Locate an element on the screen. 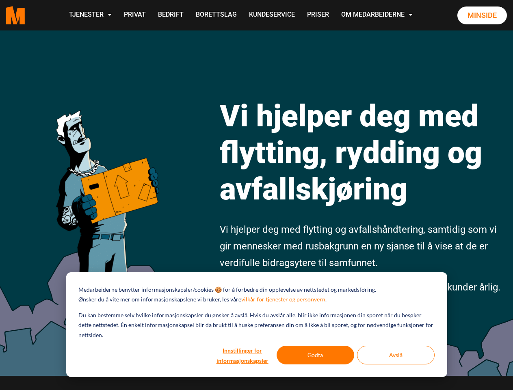  a: Minside is located at coordinates (482, 15).